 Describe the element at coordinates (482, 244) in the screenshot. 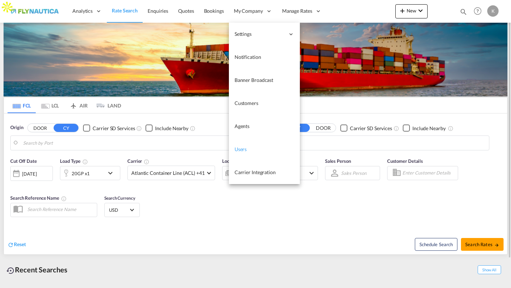

I see `span: Search Rates` at that location.